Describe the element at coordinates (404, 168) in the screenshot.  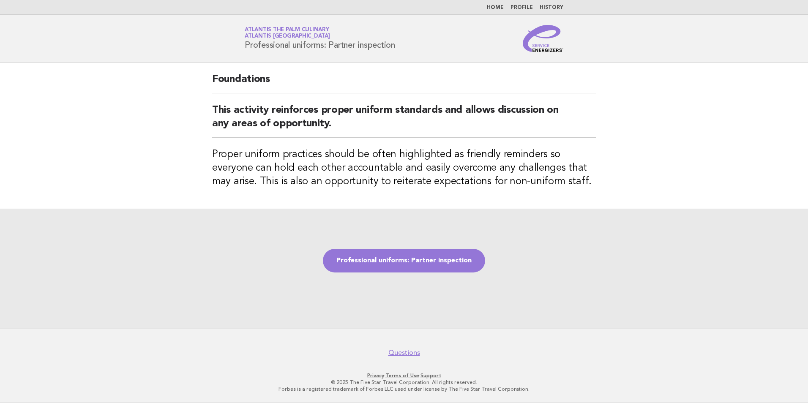
I see `h3: Proper uniform practices should be often highlighted as friendly reminders so everyone can hold e...` at that location.